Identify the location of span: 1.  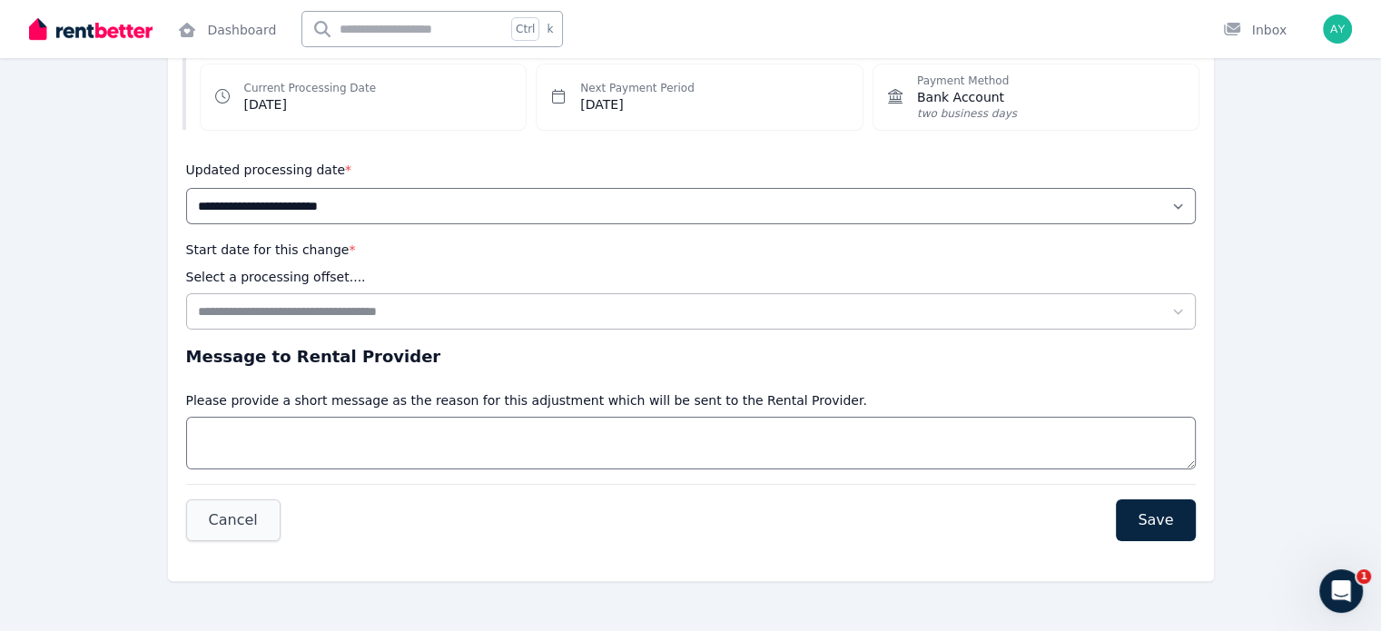
(1364, 577).